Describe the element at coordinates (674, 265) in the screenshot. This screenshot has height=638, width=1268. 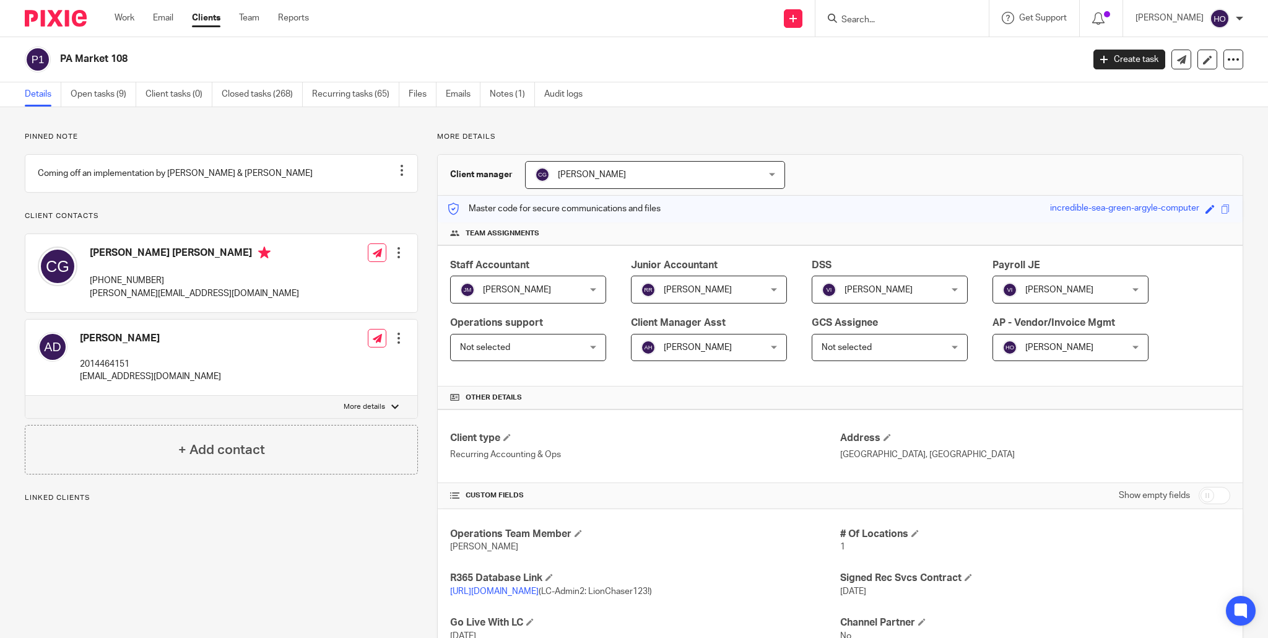
I see `span: Junior Accountant` at that location.